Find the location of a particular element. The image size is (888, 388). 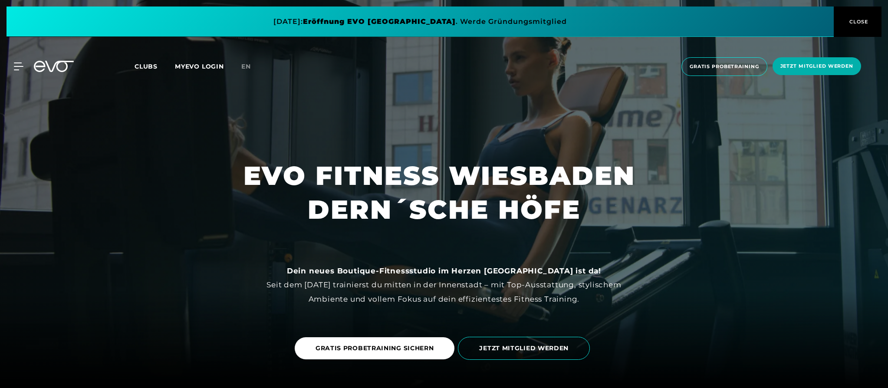

span: JETZT MITGLIED WERDEN is located at coordinates (524, 348).